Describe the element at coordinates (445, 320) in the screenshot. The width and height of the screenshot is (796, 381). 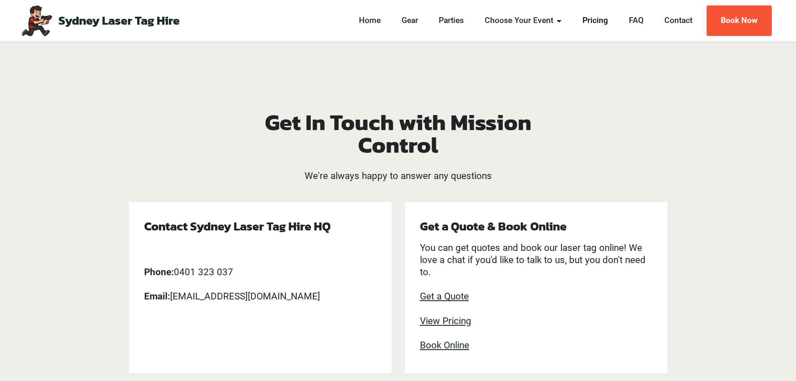
I see `a: View Pricing` at that location.